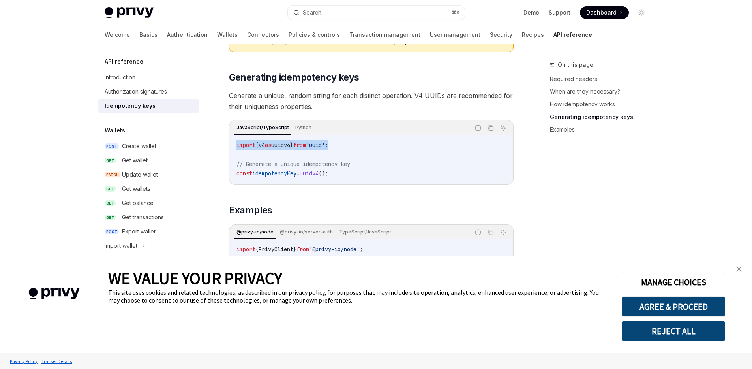 The image size is (752, 369). Describe the element at coordinates (674, 331) in the screenshot. I see `button: REJECT ALL` at that location.